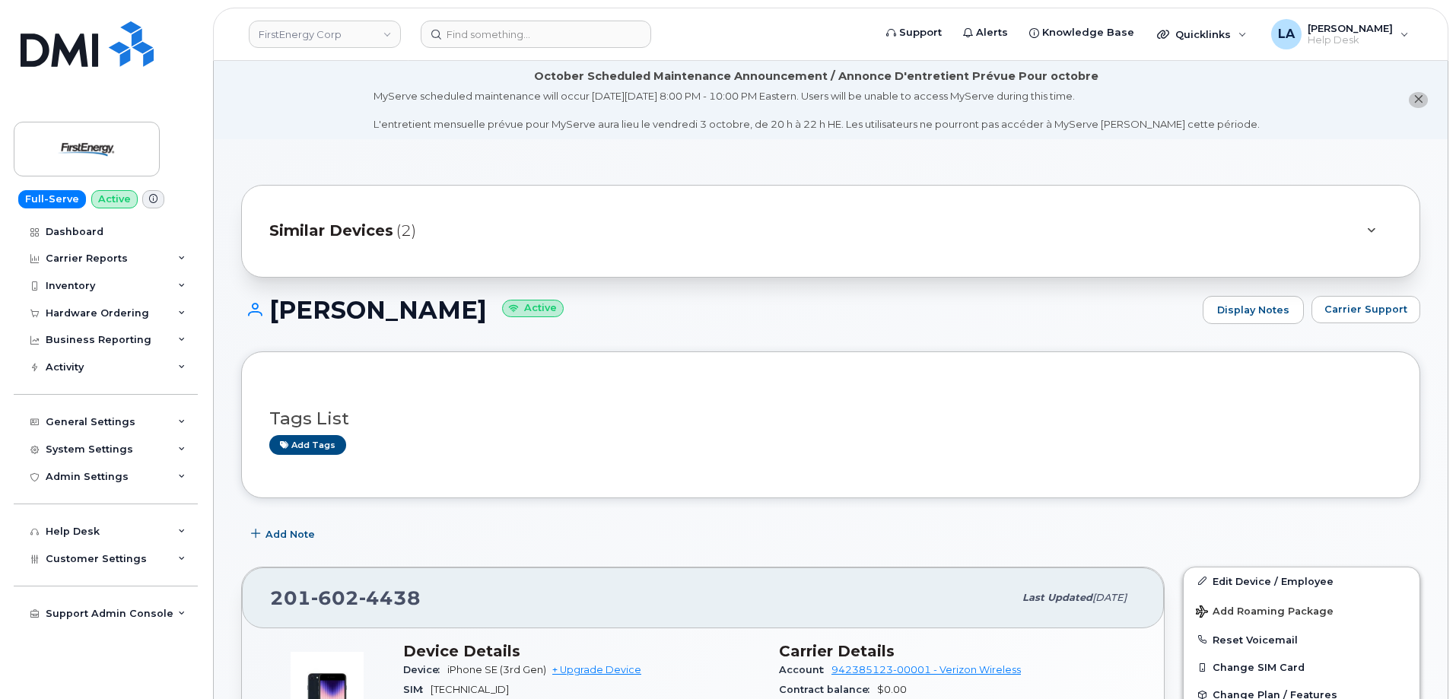  What do you see at coordinates (389, 598) in the screenshot?
I see `span: 4438` at bounding box center [389, 598].